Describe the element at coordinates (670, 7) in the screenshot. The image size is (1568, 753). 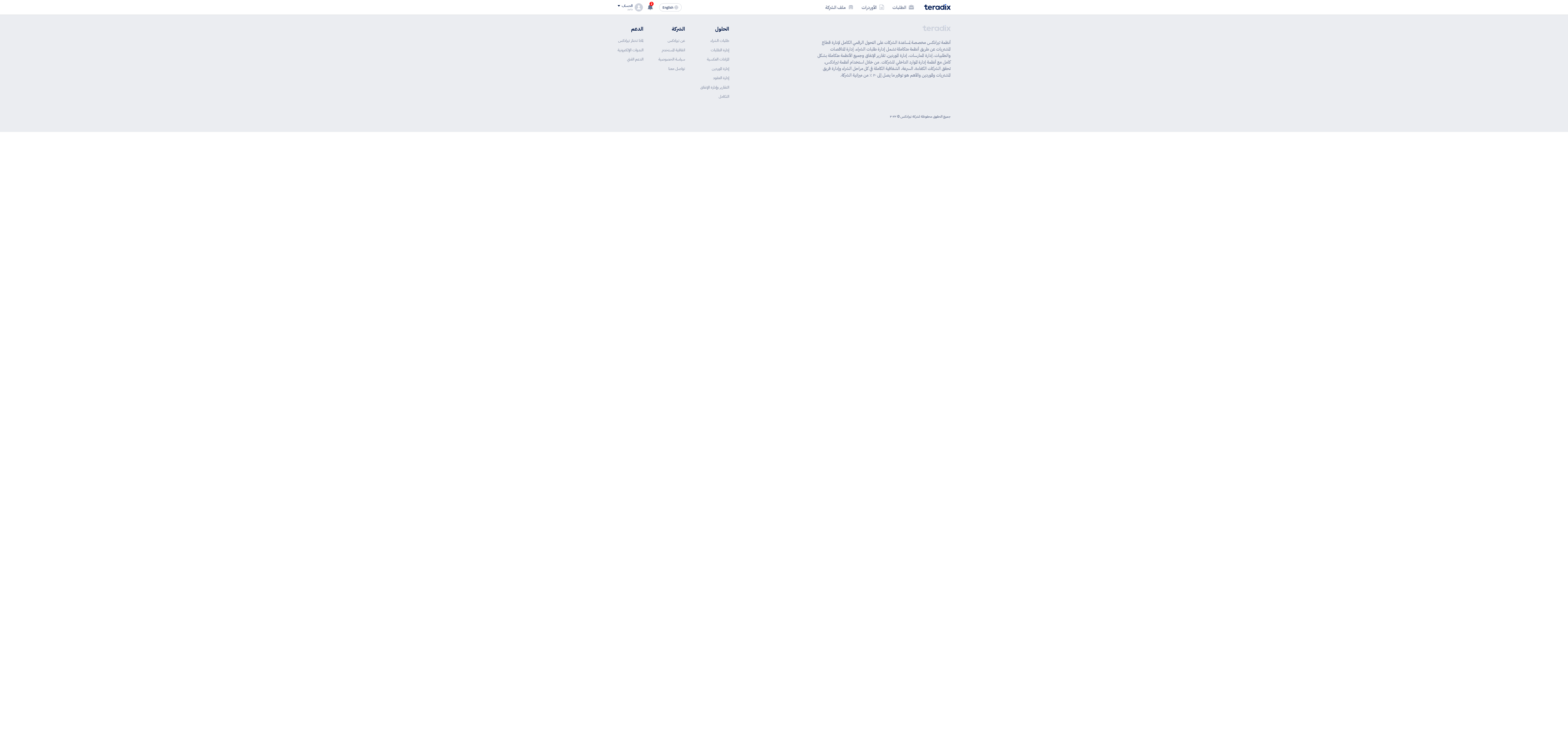
I see `button: English` at that location.